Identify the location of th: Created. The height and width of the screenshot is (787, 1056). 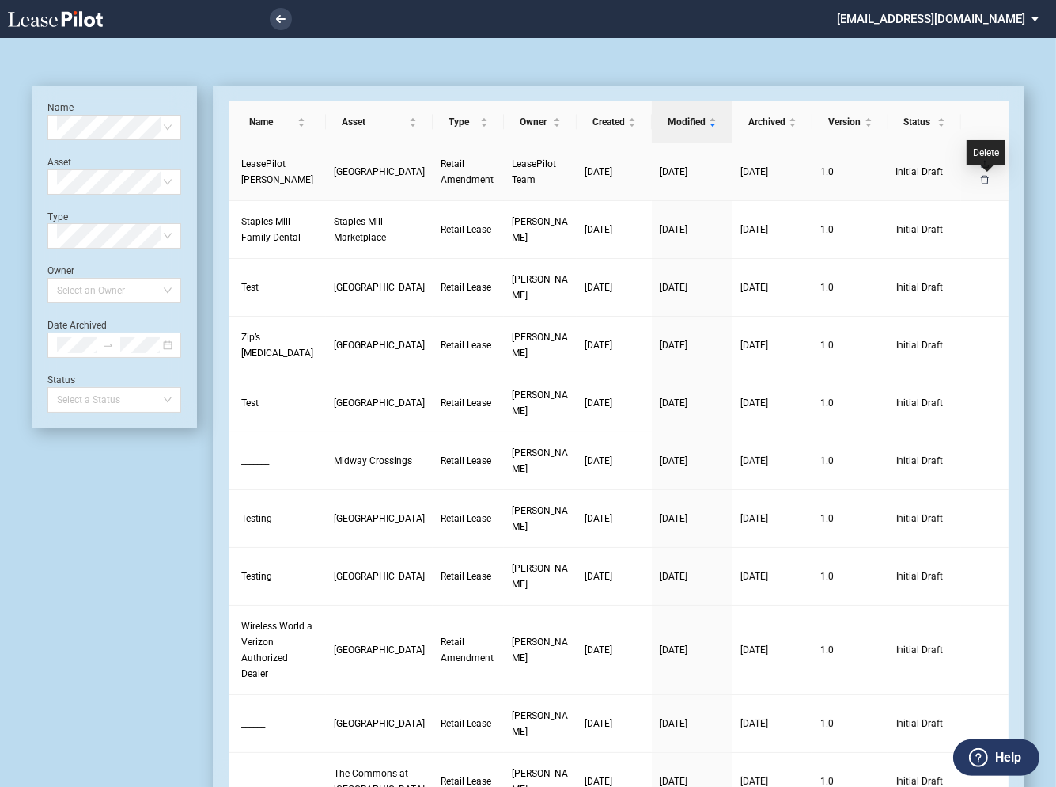
(614, 122).